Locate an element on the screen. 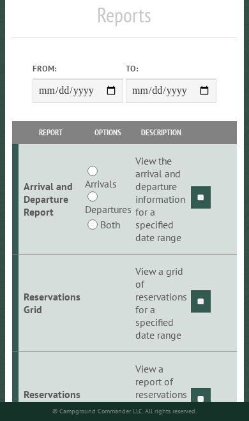 This screenshot has width=249, height=421. label: Departures is located at coordinates (108, 209).